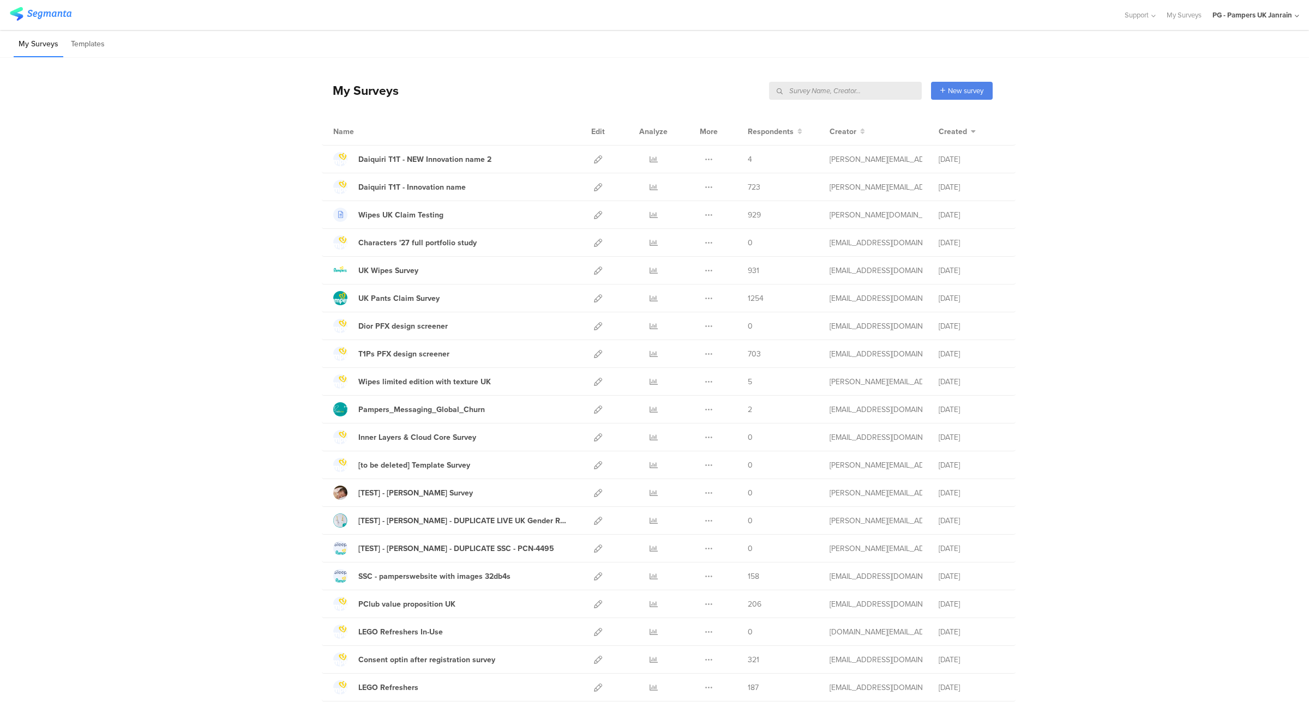 The height and width of the screenshot is (702, 1309). What do you see at coordinates (412, 187) in the screenshot?
I see `div: Daiquiri T1T - Innovation name` at bounding box center [412, 187].